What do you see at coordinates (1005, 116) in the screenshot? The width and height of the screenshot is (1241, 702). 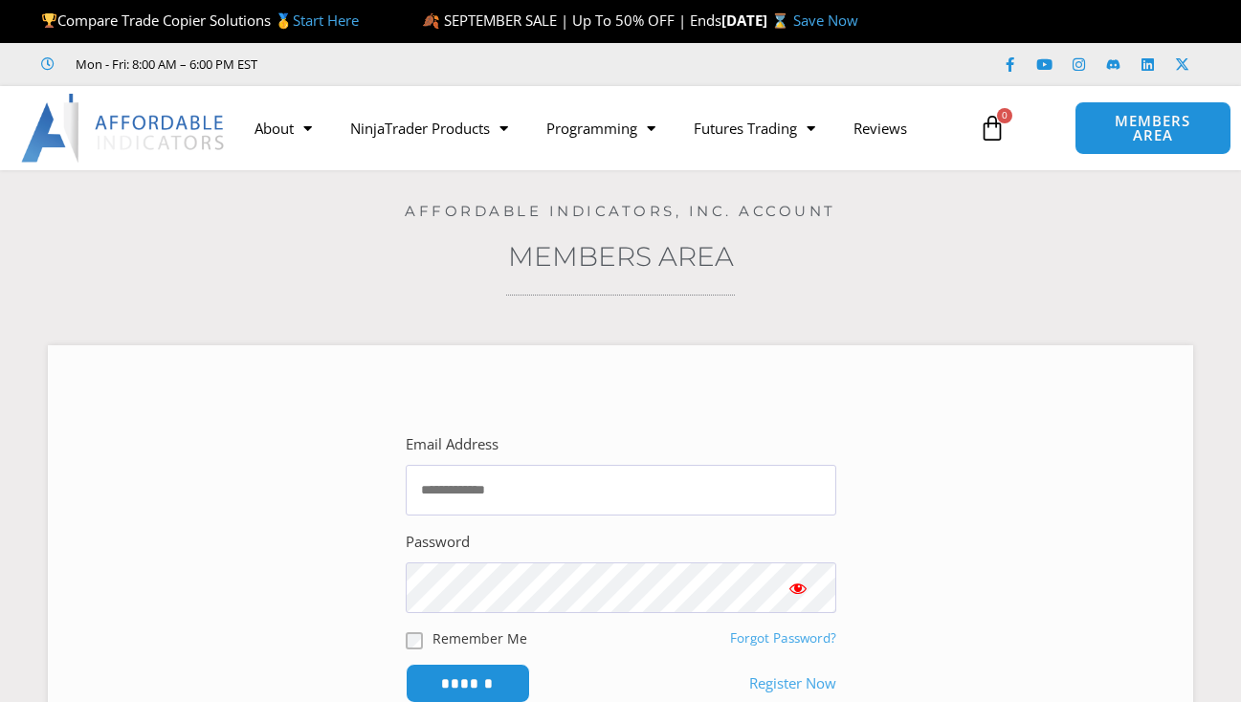 I see `span: 0` at bounding box center [1005, 116].